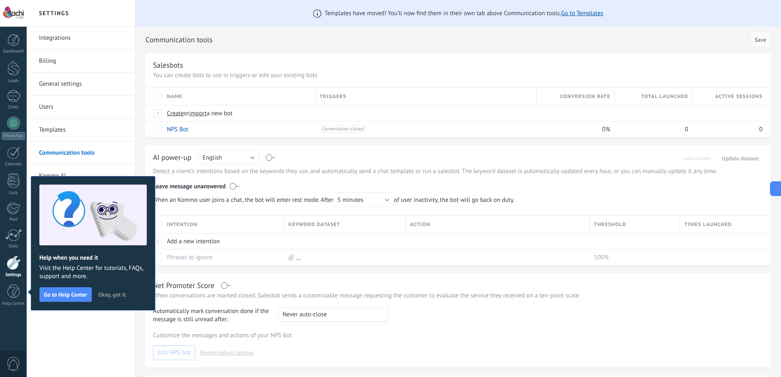 This screenshot has height=377, width=781. What do you see at coordinates (601, 257) in the screenshot?
I see `span: 100%` at bounding box center [601, 257].